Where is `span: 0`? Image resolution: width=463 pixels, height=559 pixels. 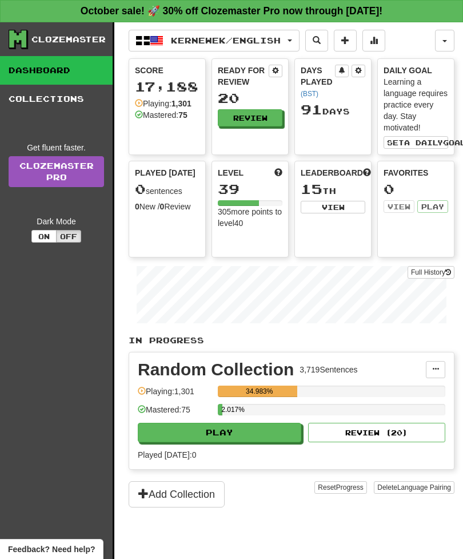
span: 0 is located at coordinates (140, 189).